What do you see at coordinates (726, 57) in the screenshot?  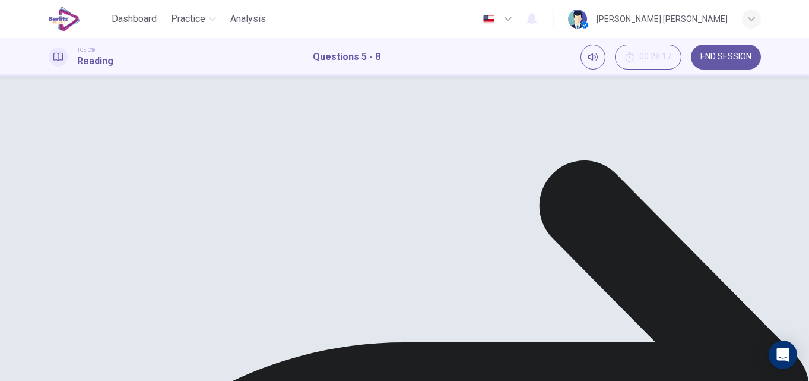 I see `button: END SESSION` at bounding box center [726, 57].